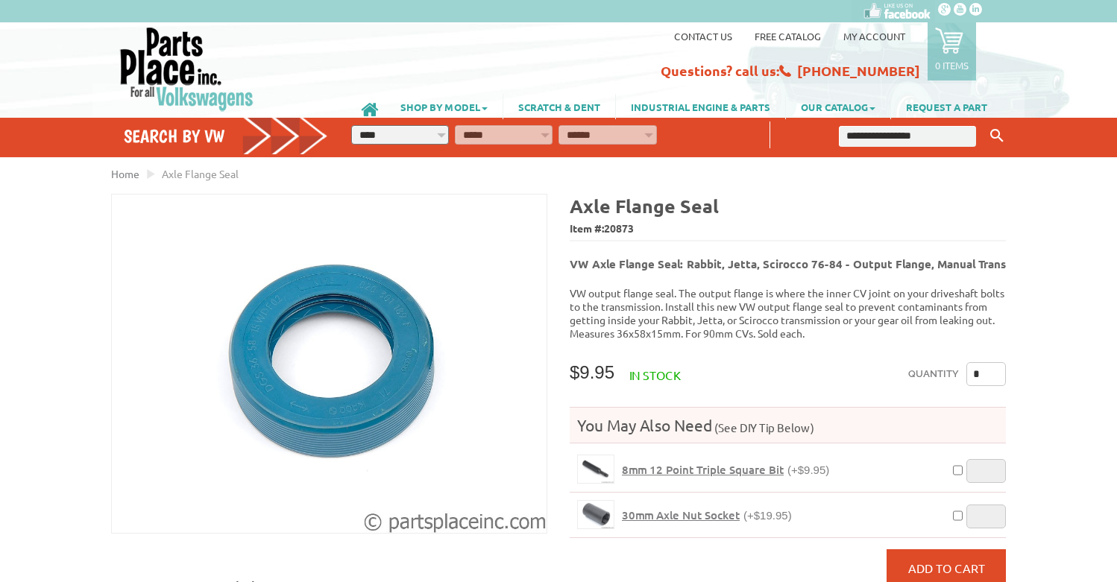 Image resolution: width=1117 pixels, height=582 pixels. I want to click on button: Keyword Search, so click(997, 136).